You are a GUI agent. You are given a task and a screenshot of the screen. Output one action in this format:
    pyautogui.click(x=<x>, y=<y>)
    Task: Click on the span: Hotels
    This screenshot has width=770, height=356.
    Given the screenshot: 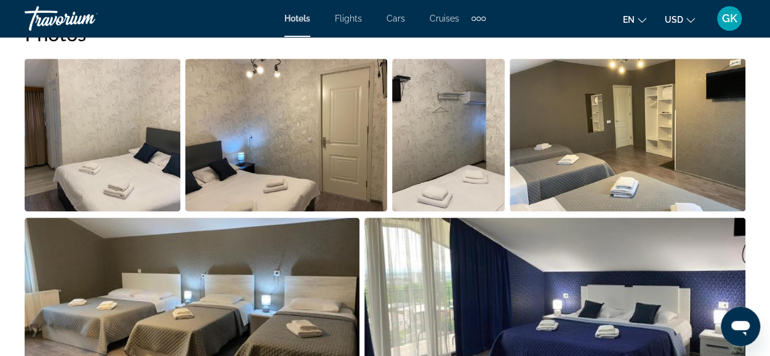 What is the action you would take?
    pyautogui.click(x=297, y=18)
    